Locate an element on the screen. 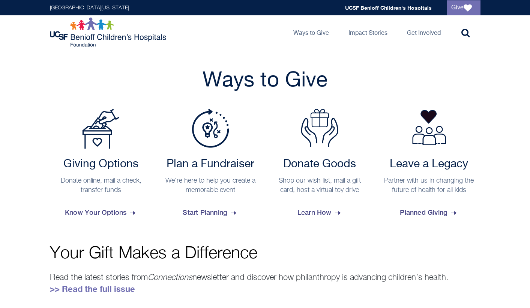  a: Give is located at coordinates (463, 8).